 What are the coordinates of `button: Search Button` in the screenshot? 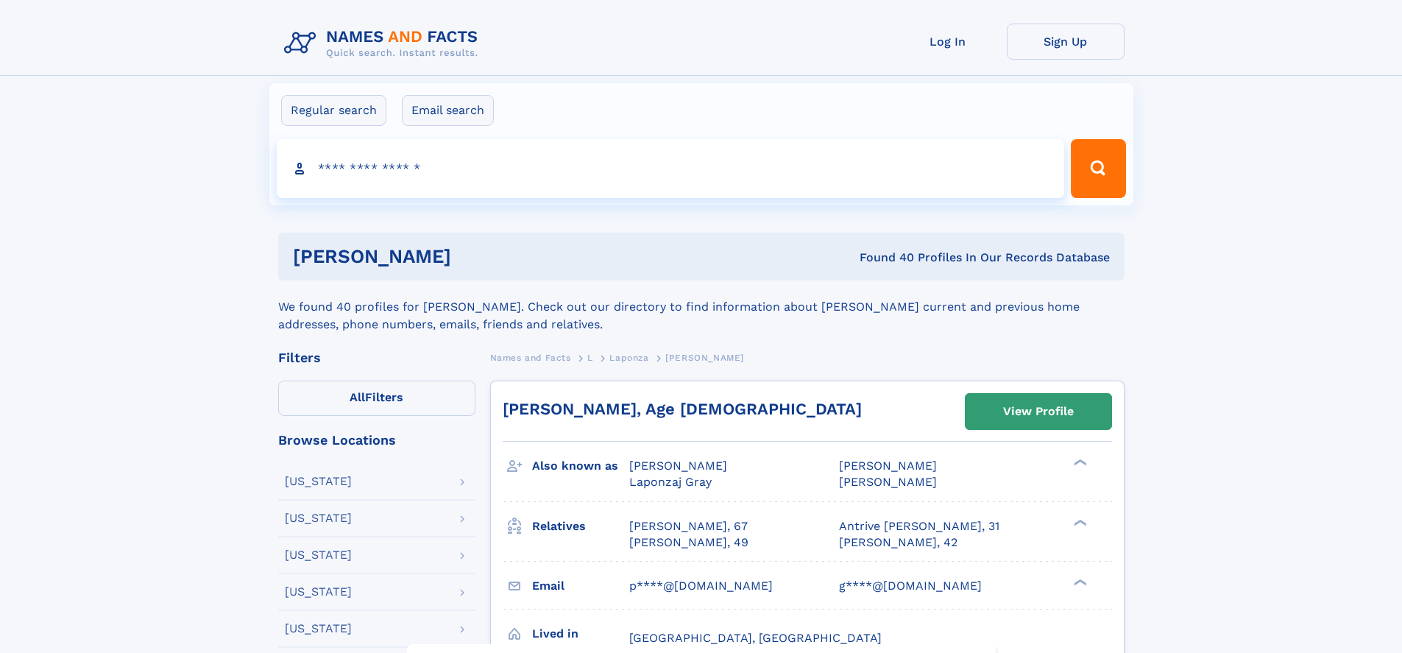 It's located at (1098, 169).